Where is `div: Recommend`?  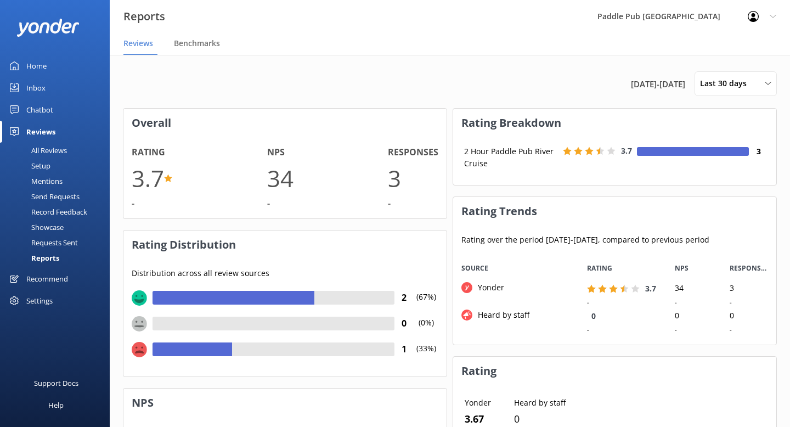
div: Recommend is located at coordinates (47, 279).